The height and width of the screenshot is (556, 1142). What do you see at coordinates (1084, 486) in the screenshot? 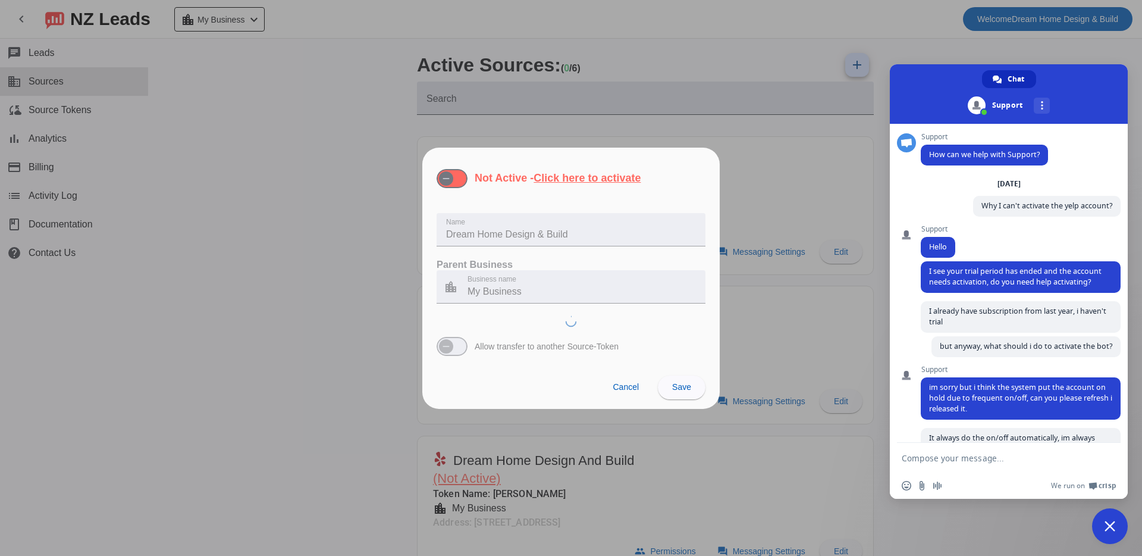
I see `a: We run onCrisp` at bounding box center [1084, 486].